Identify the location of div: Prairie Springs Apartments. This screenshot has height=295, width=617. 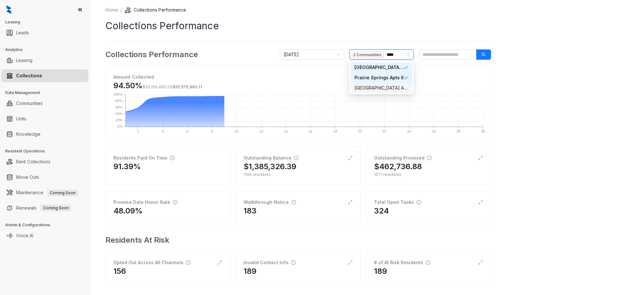
(382, 67).